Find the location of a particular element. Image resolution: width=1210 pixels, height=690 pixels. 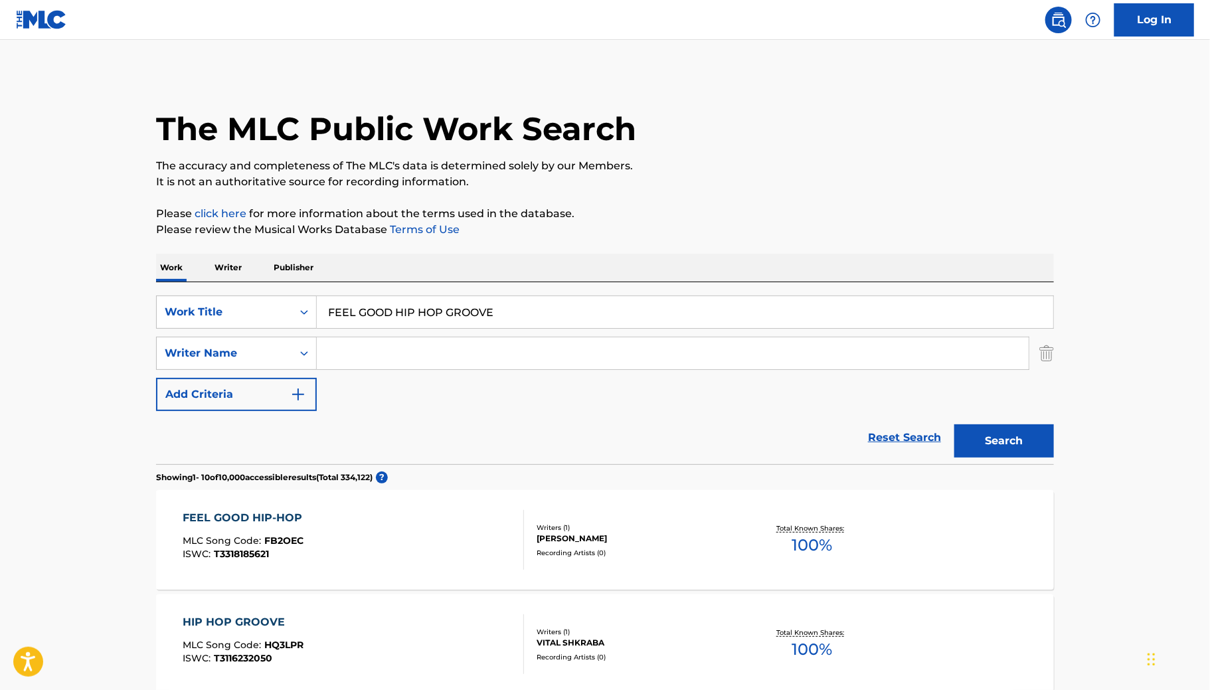

img: Delete Criterion is located at coordinates (1046, 353).